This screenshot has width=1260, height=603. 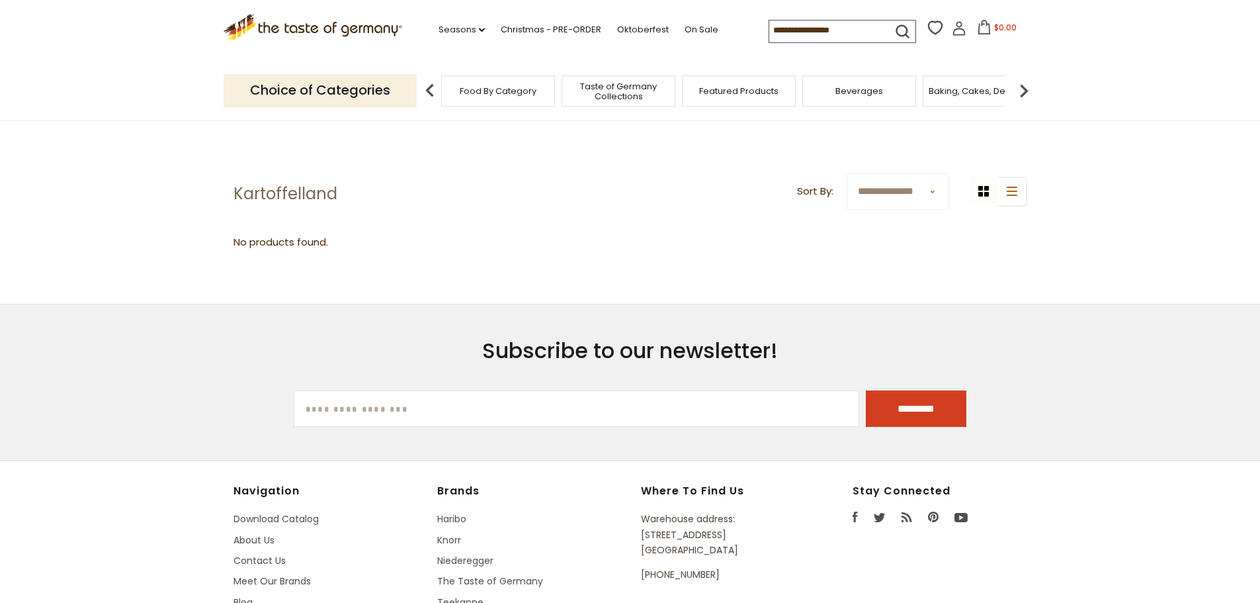 What do you see at coordinates (465, 560) in the screenshot?
I see `a: Niederegger` at bounding box center [465, 560].